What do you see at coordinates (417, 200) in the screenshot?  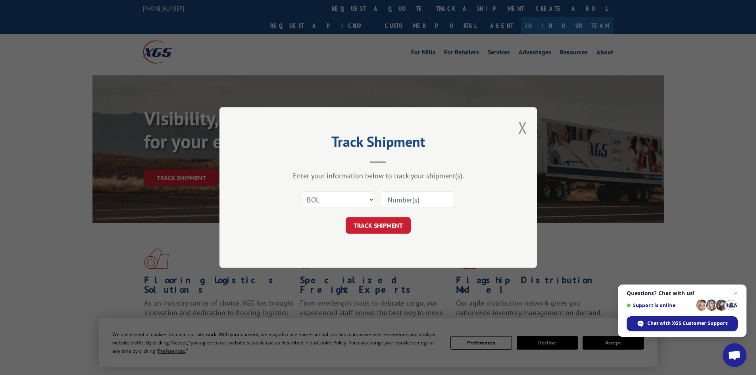 I see `input: Number(s)` at bounding box center [417, 200].